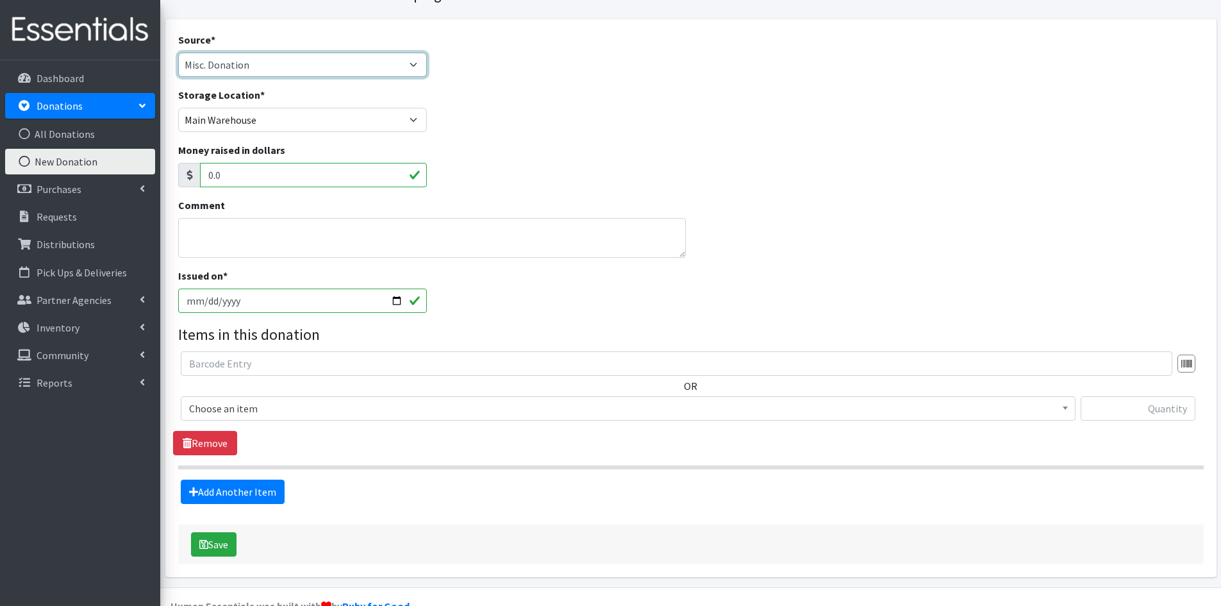  What do you see at coordinates (197, 40) in the screenshot?
I see `label: Source` at bounding box center [197, 40].